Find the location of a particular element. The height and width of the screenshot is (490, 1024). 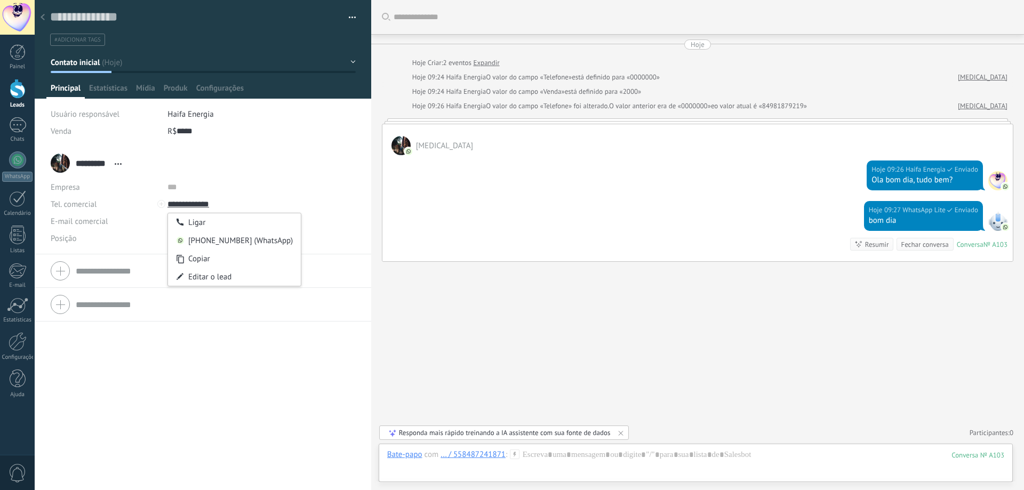

span: Venda is located at coordinates (61, 131).